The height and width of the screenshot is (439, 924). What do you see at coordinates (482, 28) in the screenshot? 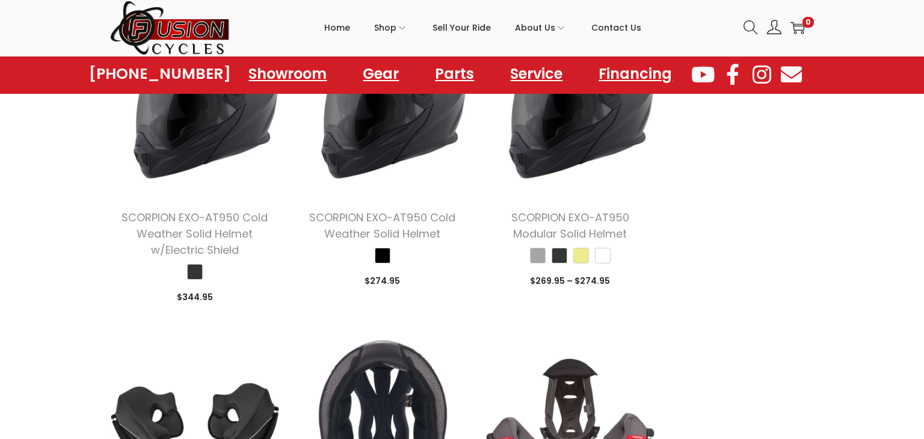
I see `nav: Primary navigation` at bounding box center [482, 28].